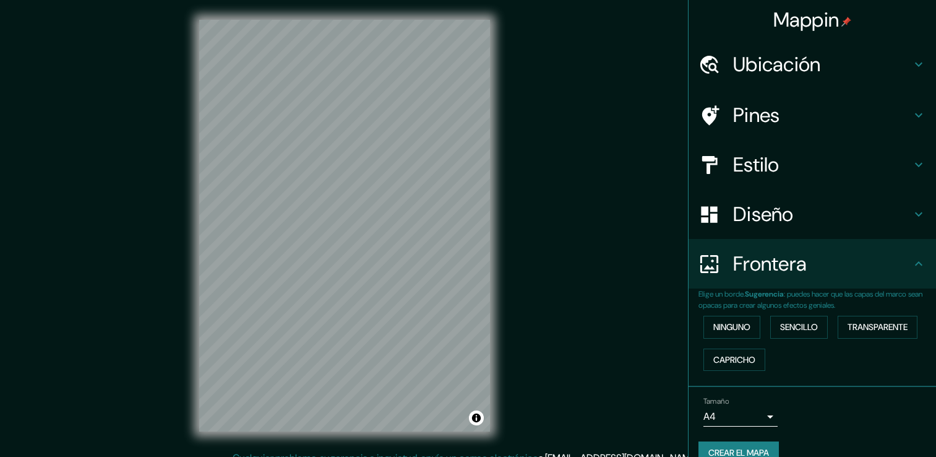  I want to click on h4: Pines, so click(822, 115).